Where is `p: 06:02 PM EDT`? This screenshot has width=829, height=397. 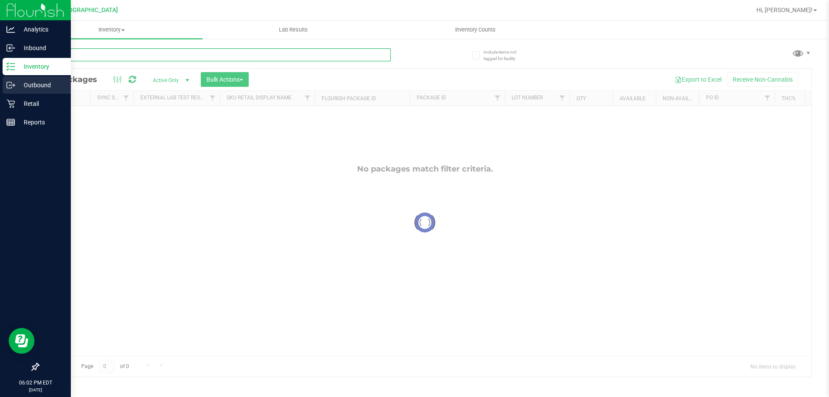 p: 06:02 PM EDT is located at coordinates (35, 383).